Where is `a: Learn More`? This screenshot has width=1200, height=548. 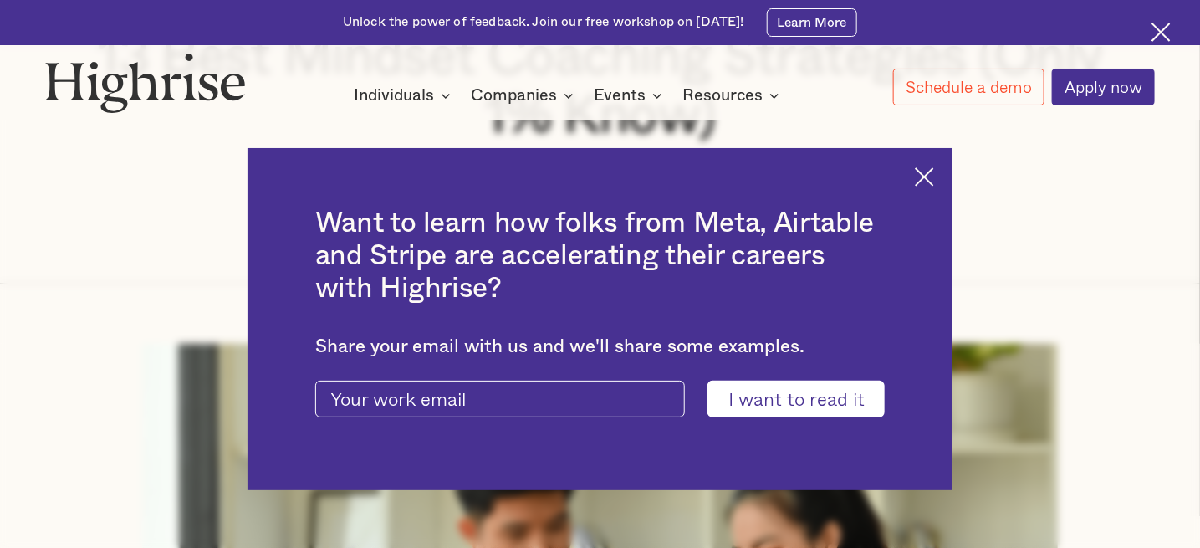 a: Learn More is located at coordinates (812, 23).